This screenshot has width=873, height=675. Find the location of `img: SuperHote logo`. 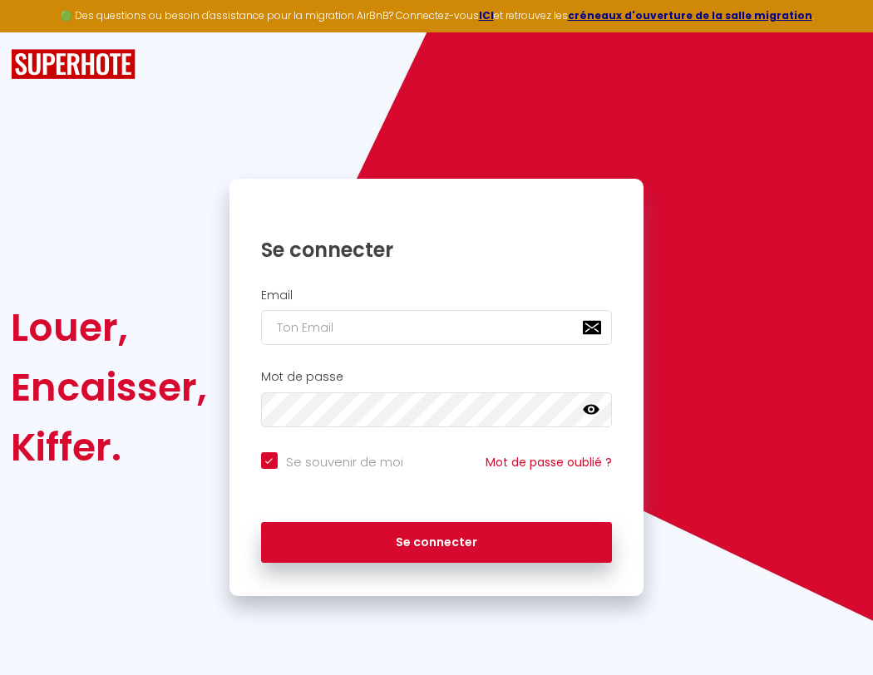

img: SuperHote logo is located at coordinates (73, 64).